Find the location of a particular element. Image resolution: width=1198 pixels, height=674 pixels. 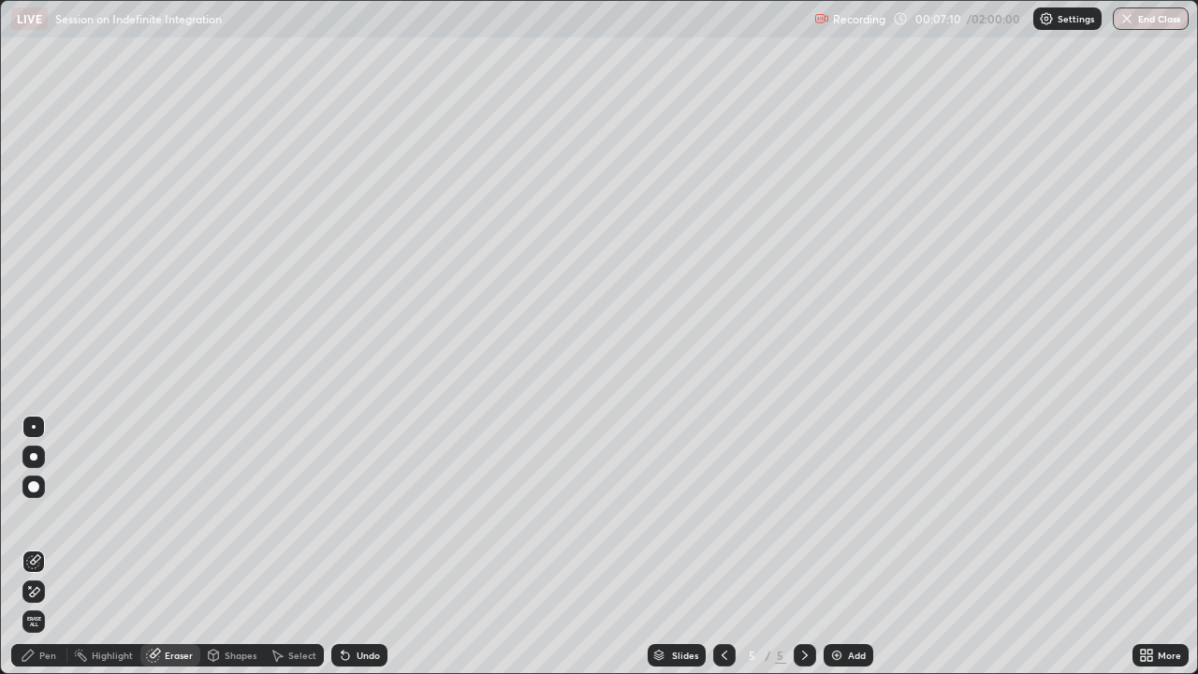

button: End Class is located at coordinates (1150, 19).